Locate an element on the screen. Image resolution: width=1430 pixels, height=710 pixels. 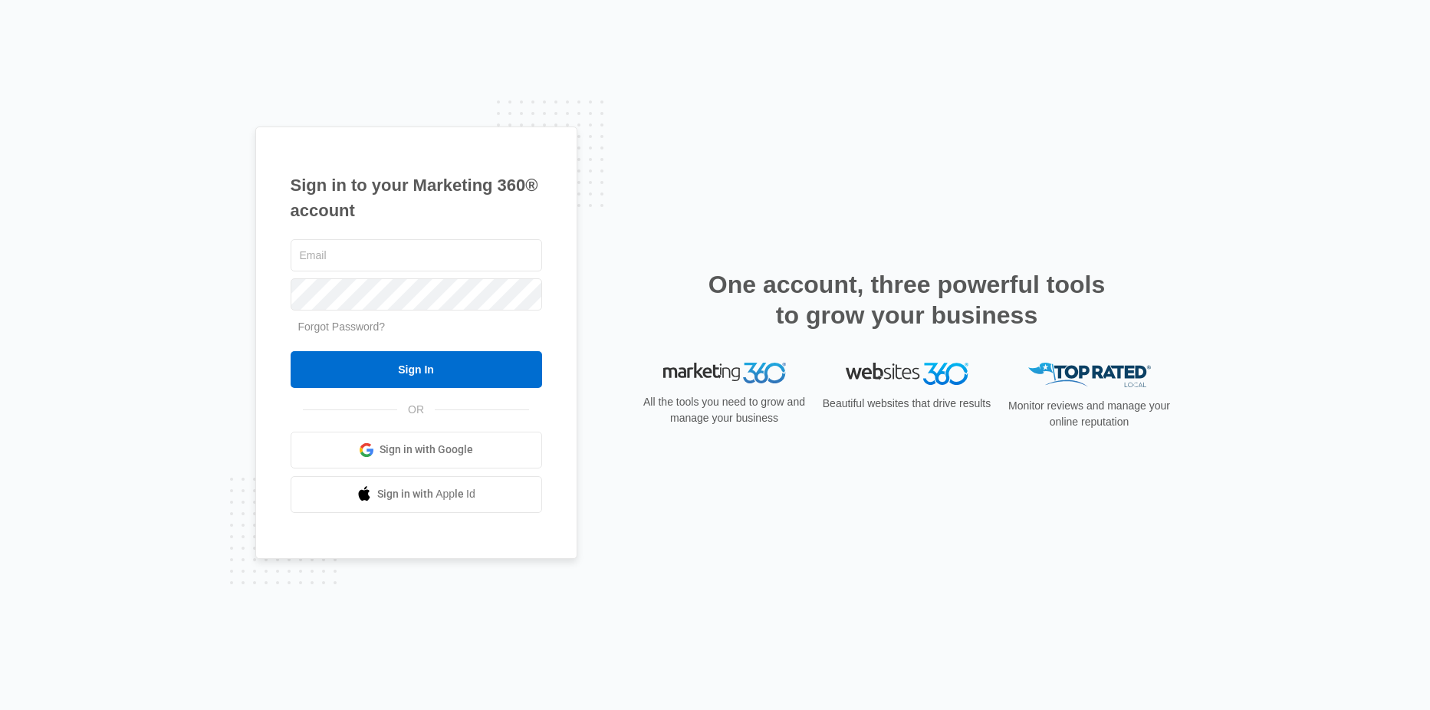
input: Email is located at coordinates (416, 255).